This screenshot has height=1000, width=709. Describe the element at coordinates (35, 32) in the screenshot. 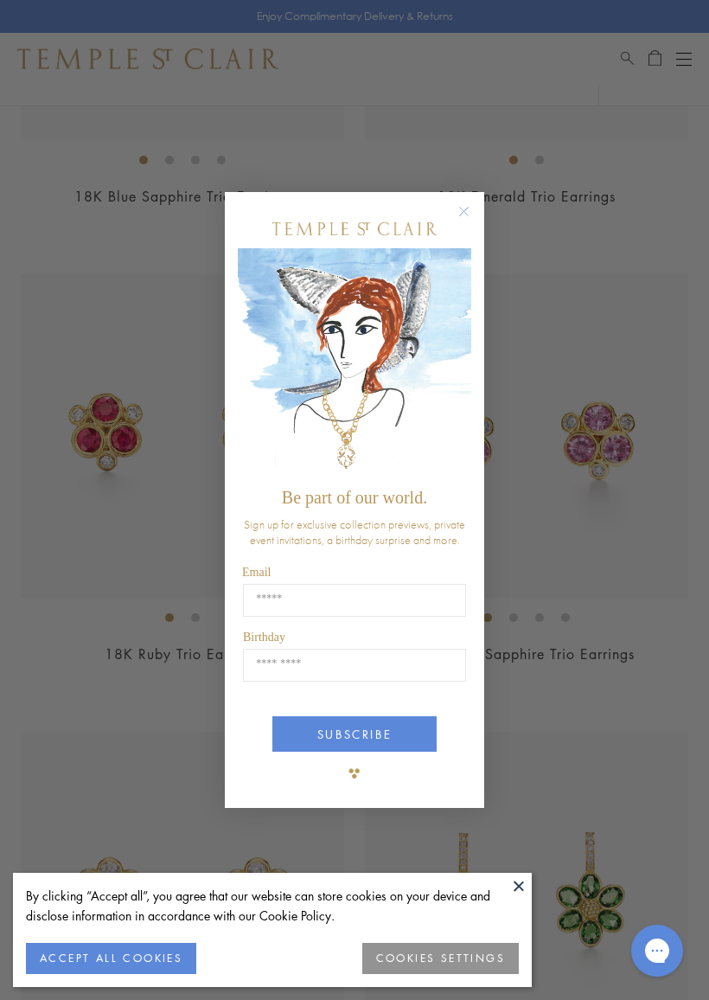

I see `button: Open gorgias live chat` at that location.